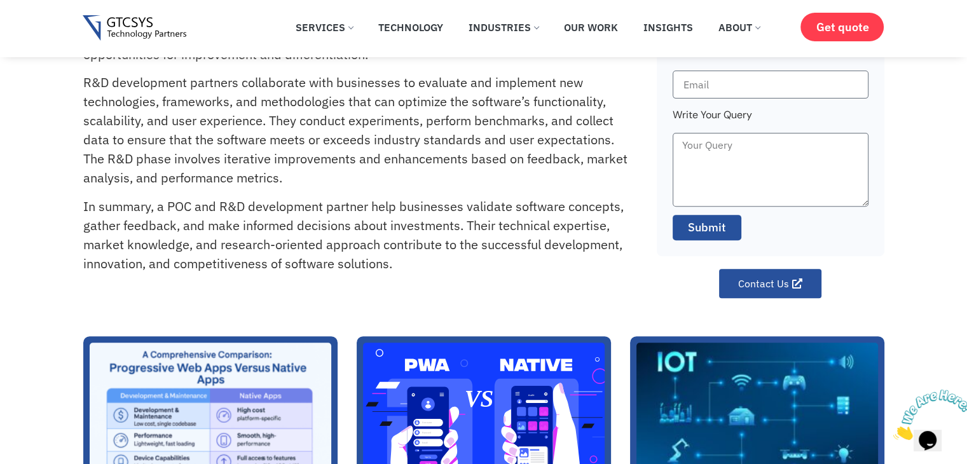  What do you see at coordinates (411, 27) in the screenshot?
I see `a: Technology` at bounding box center [411, 27].